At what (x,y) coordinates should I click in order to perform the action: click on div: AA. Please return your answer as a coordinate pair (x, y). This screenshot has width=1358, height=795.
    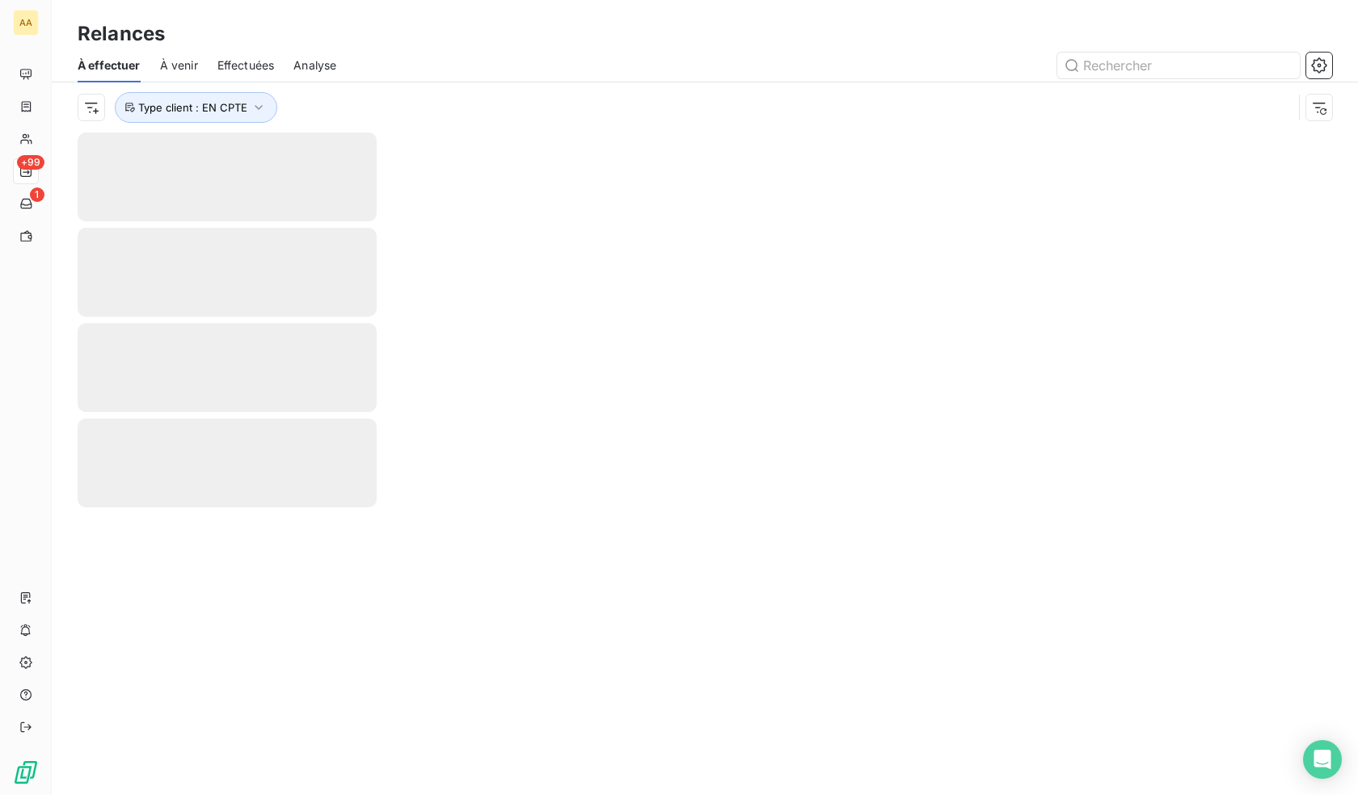
    Looking at the image, I should click on (26, 23).